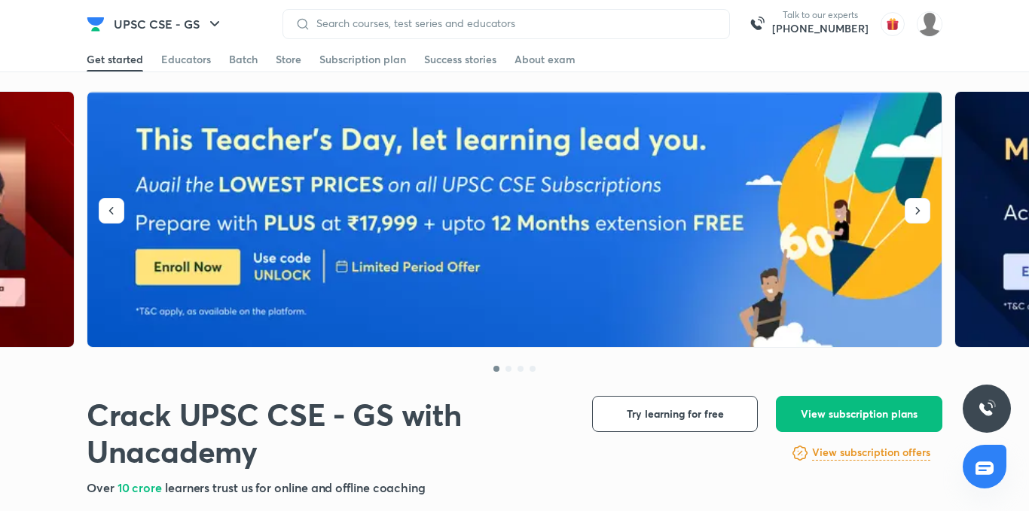  I want to click on div: Batch, so click(243, 60).